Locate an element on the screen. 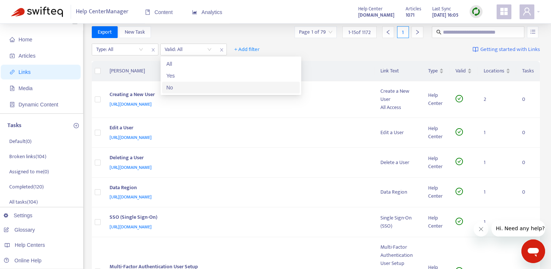 This screenshot has width=551, height=269. span: Last Sync is located at coordinates (441, 9).